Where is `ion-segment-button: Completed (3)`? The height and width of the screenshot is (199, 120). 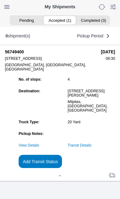
ion-segment-button: Completed (3) is located at coordinates (93, 20).